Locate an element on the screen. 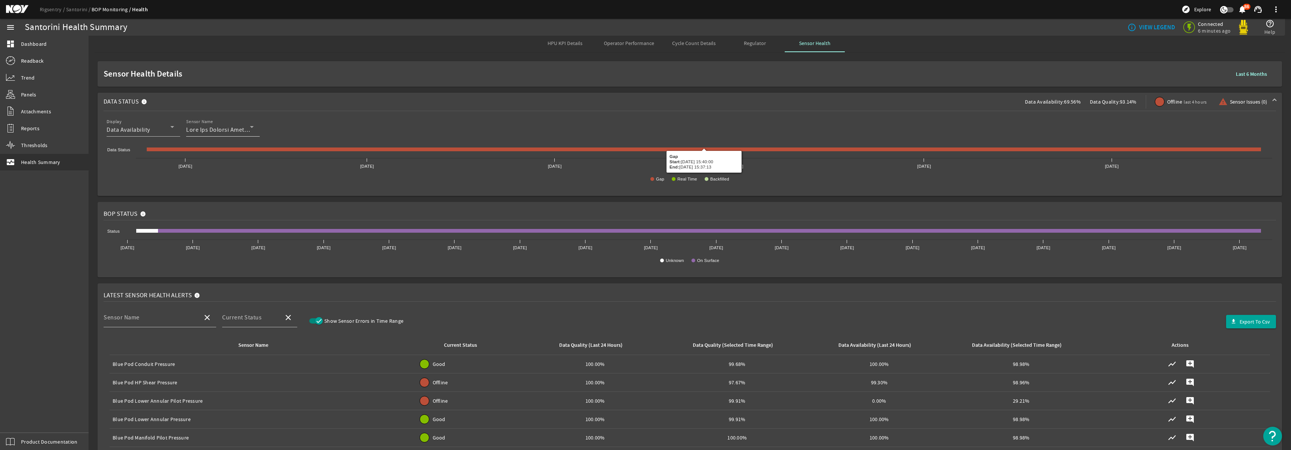 The image size is (1291, 450). div: 99.91% is located at coordinates (737, 419).